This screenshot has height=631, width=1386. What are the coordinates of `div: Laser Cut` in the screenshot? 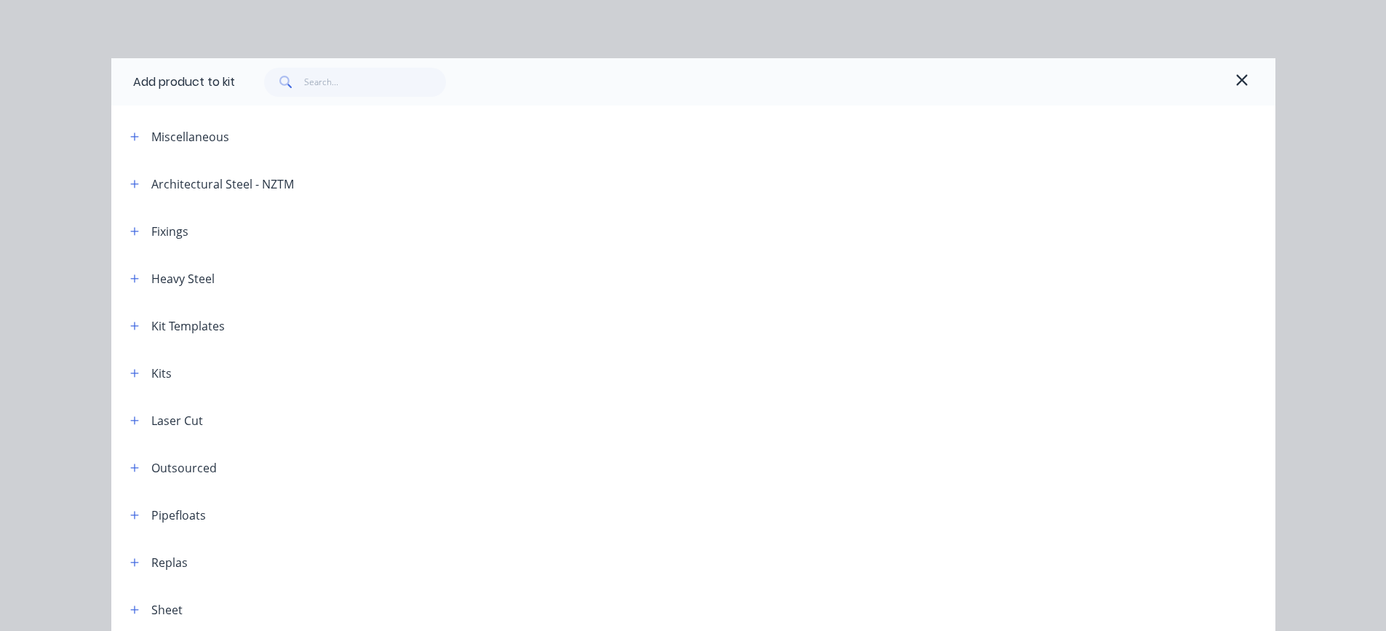 It's located at (177, 421).